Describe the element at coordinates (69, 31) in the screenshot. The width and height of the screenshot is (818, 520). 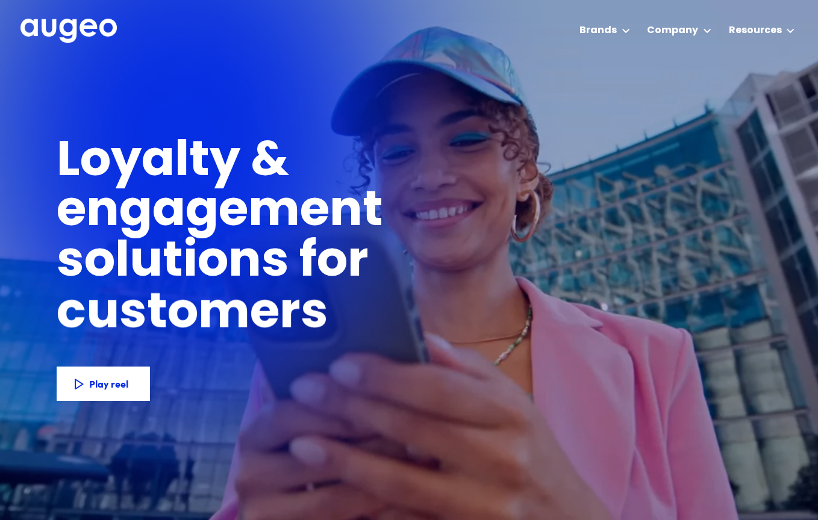
I see `a: home` at that location.